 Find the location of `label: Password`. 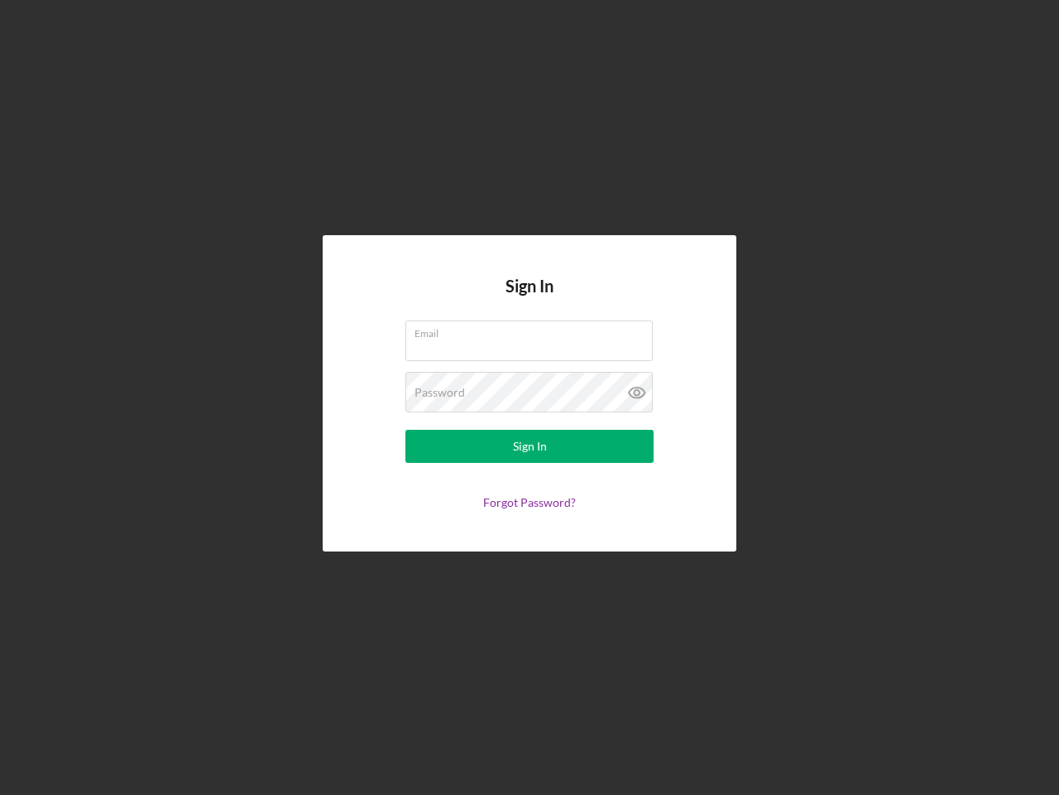

label: Password is located at coordinates (439, 392).